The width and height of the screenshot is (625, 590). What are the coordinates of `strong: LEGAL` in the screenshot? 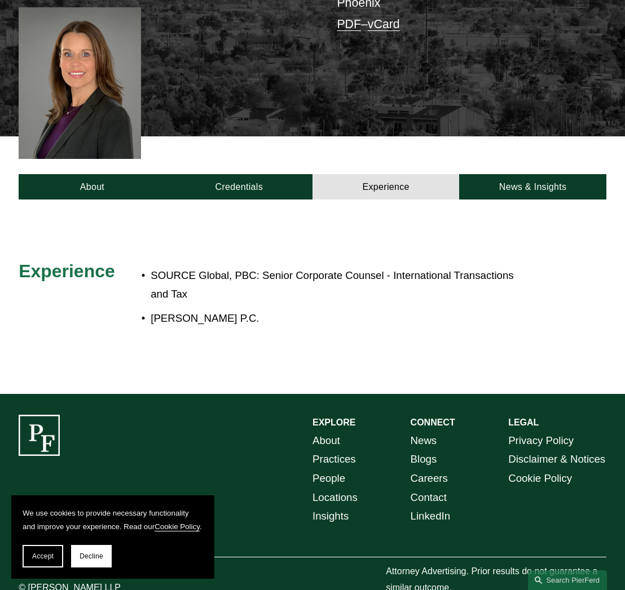 It's located at (523, 422).